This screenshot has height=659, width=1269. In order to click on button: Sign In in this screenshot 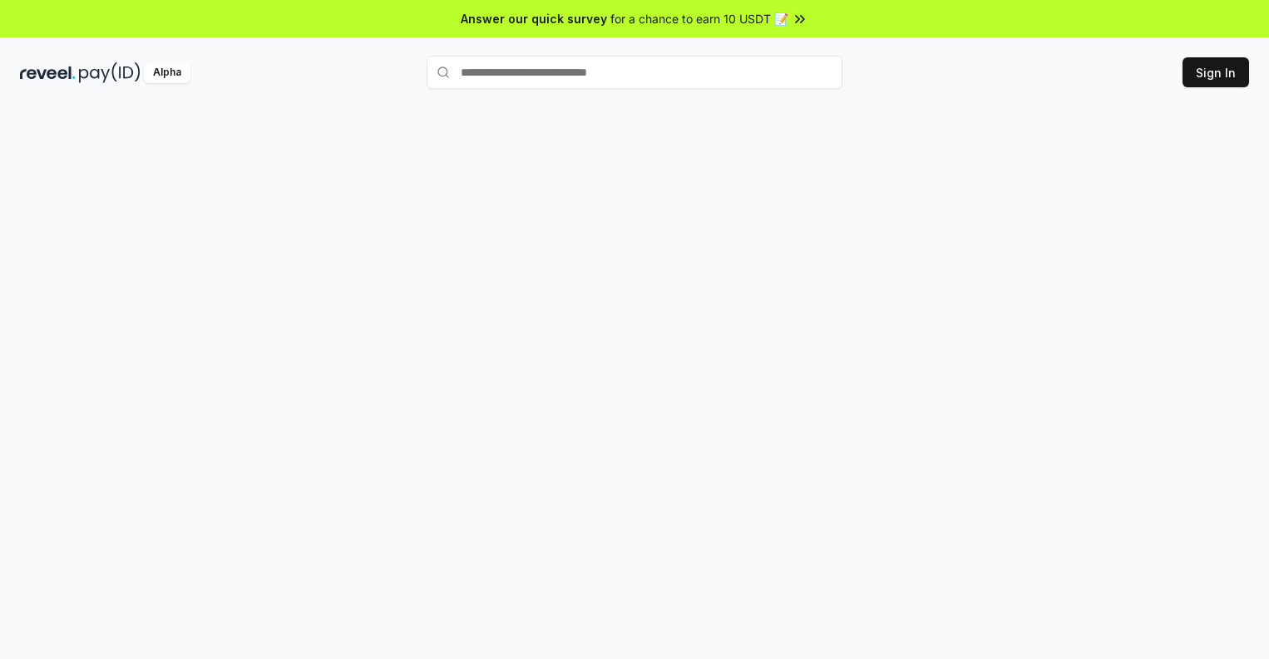, I will do `click(1216, 72)`.